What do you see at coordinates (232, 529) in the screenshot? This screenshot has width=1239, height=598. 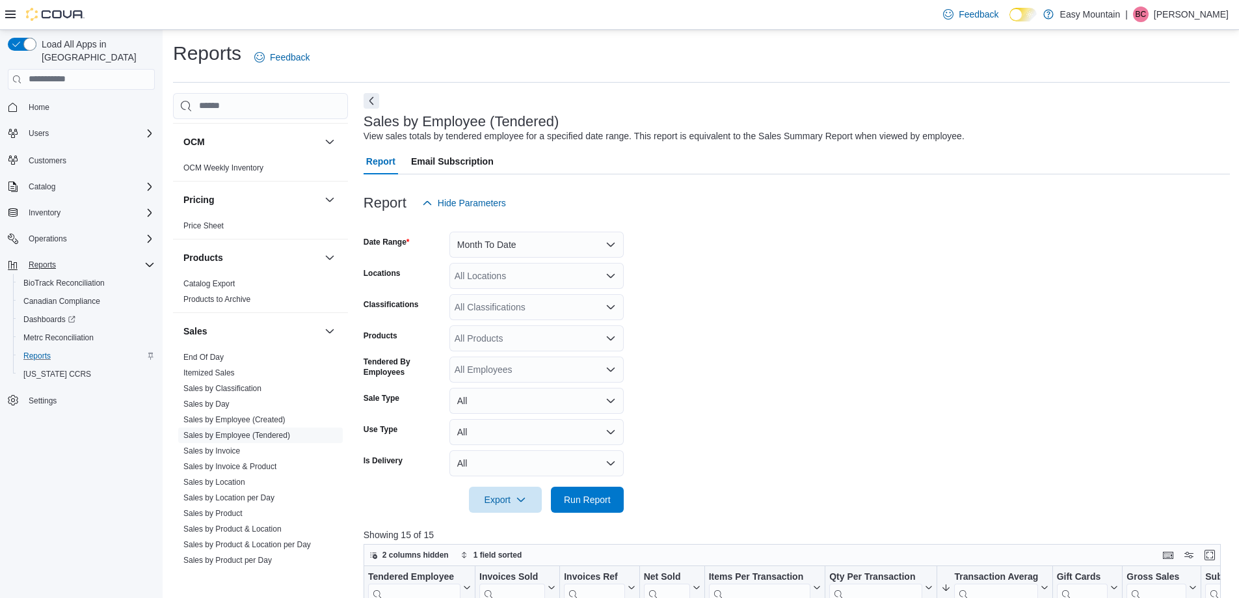 I see `a: Sales by Product & Location` at bounding box center [232, 529].